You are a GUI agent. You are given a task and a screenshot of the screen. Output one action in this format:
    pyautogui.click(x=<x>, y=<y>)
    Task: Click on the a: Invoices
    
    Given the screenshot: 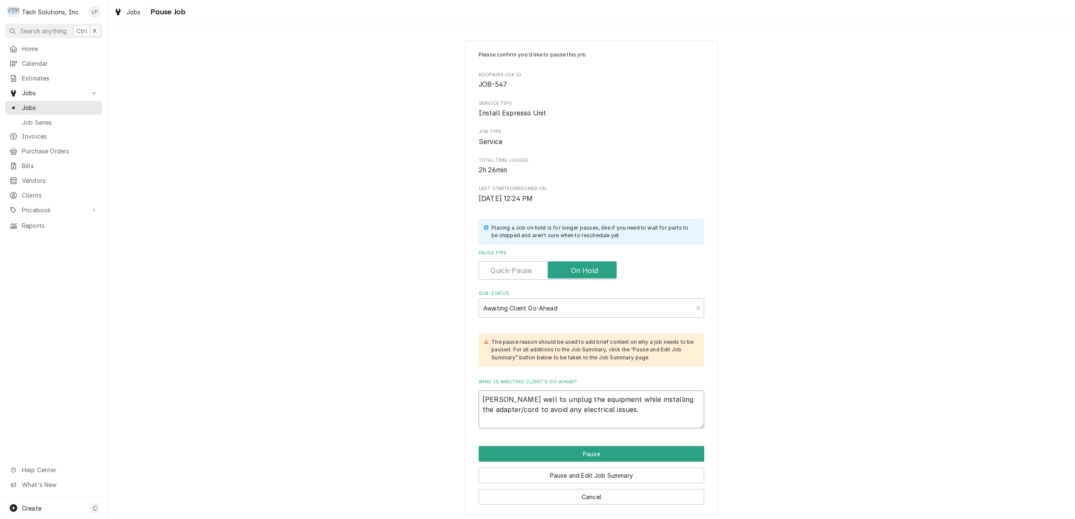 What is the action you would take?
    pyautogui.click(x=54, y=136)
    